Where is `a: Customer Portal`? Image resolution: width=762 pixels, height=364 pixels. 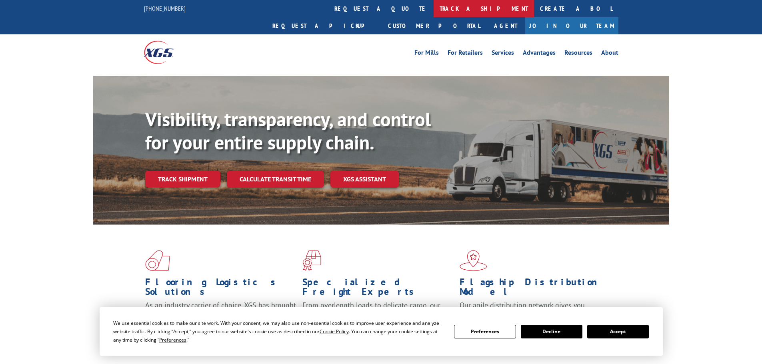
a: Customer Portal is located at coordinates (434, 26).